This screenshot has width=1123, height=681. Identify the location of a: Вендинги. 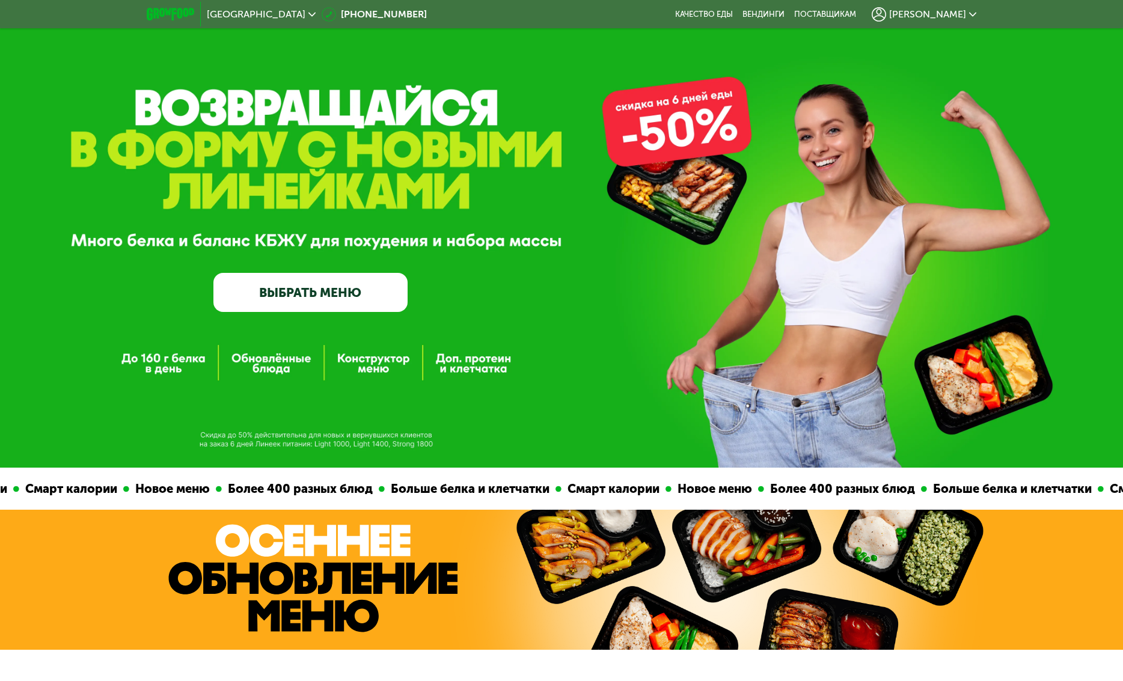
(763, 14).